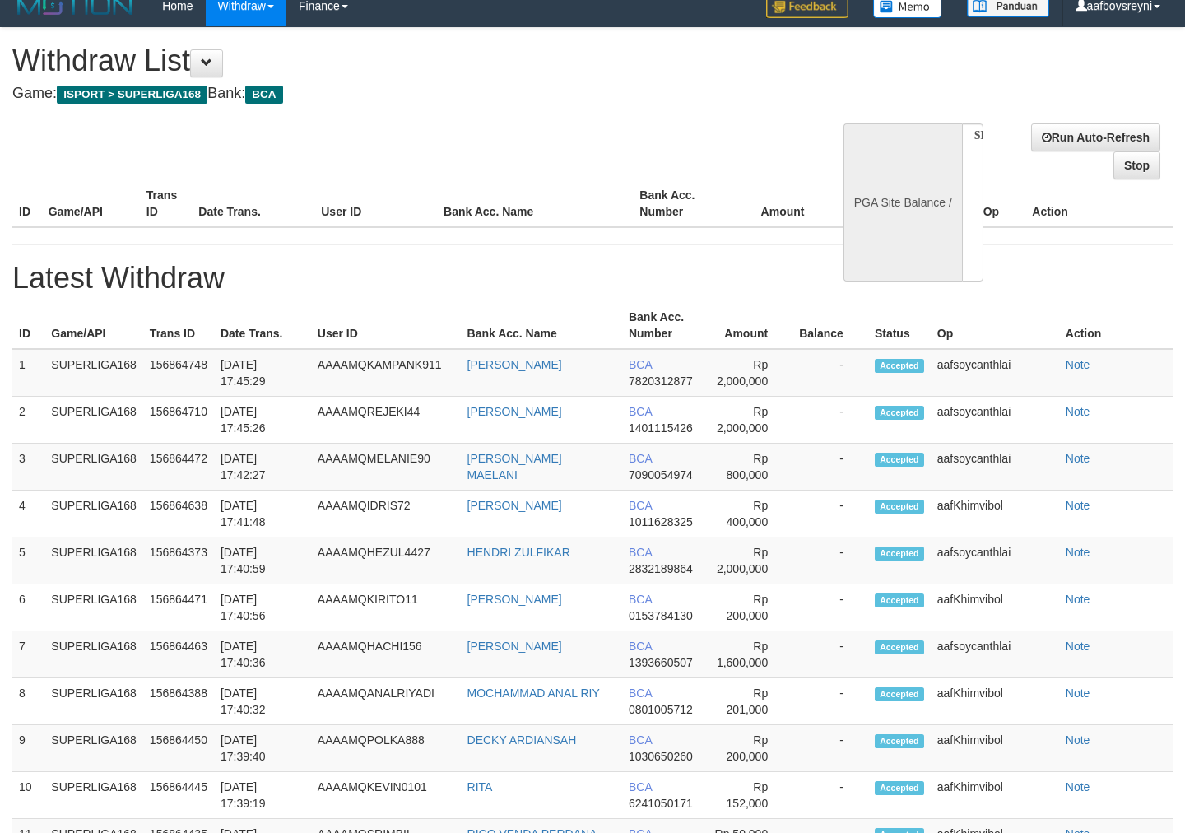 The height and width of the screenshot is (833, 1185). I want to click on td: AAAAMQKIRITO11, so click(386, 608).